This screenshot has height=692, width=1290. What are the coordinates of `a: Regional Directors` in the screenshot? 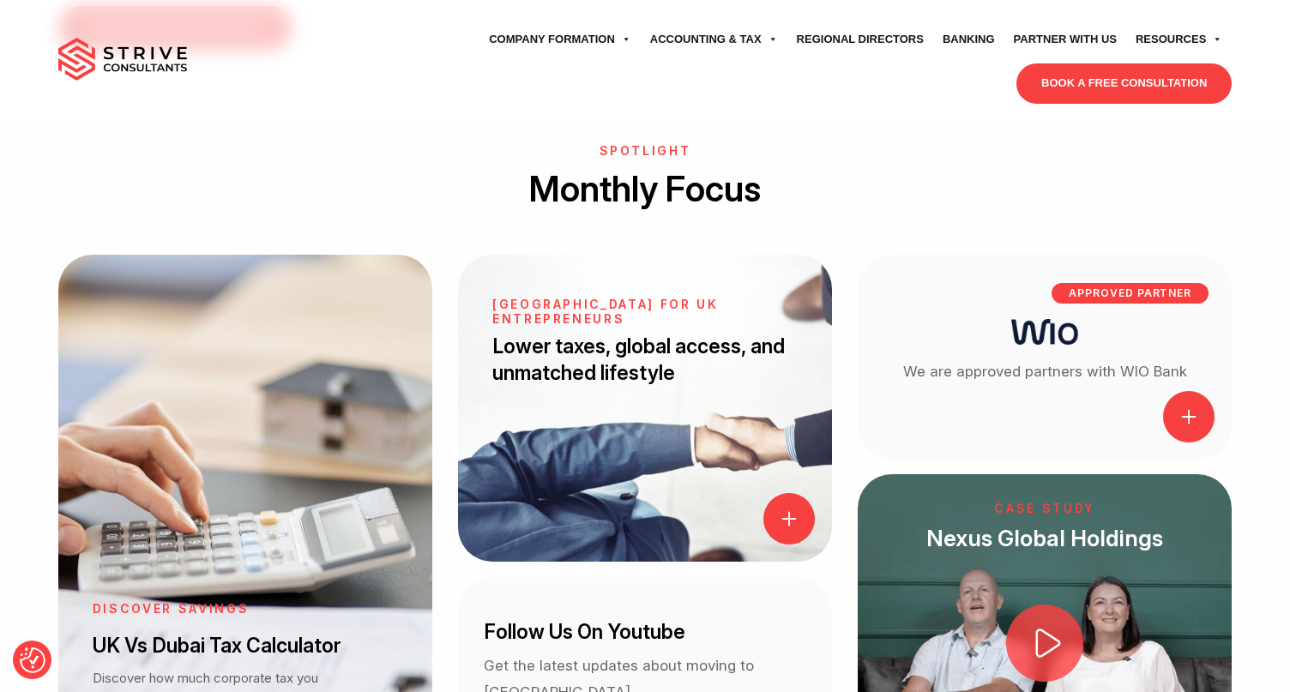 It's located at (860, 39).